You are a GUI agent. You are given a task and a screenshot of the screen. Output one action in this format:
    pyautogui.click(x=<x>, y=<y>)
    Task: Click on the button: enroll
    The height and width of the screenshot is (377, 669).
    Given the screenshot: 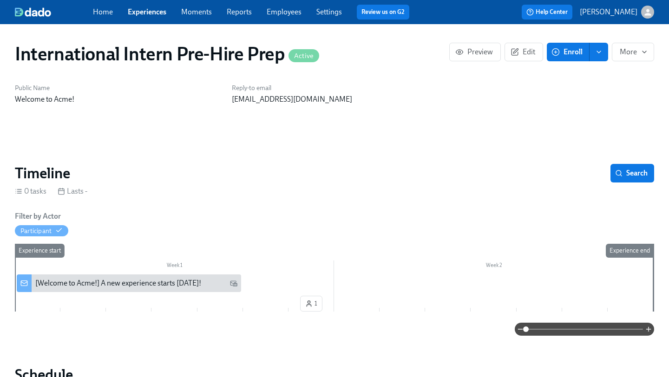 What is the action you would take?
    pyautogui.click(x=599, y=52)
    